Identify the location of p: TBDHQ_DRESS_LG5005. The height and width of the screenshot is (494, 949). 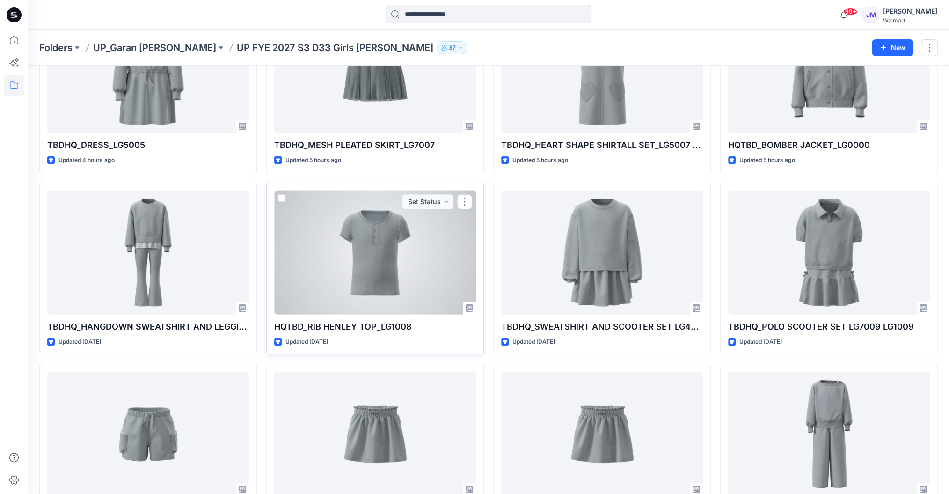
(148, 145).